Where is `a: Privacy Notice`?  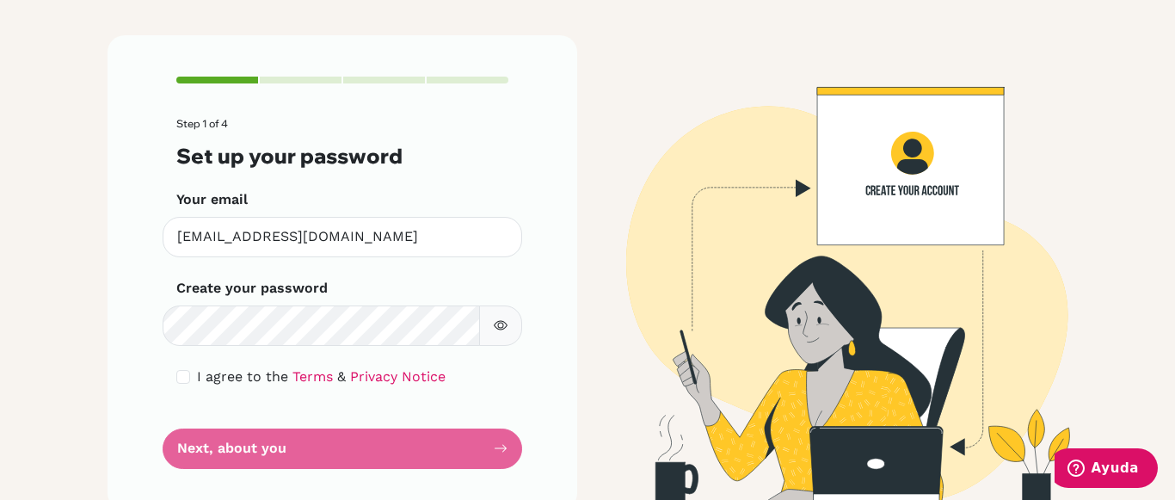
a: Privacy Notice is located at coordinates (397, 376).